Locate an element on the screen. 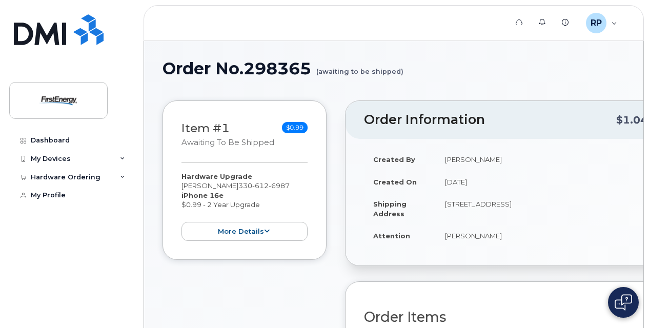 The height and width of the screenshot is (328, 649). img: Open chat is located at coordinates (624, 303).